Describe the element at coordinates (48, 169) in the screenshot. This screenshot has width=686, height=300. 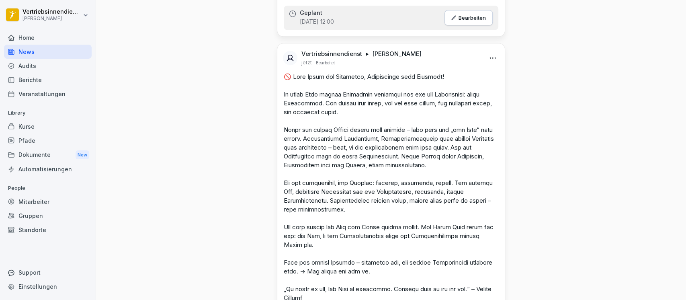
I see `a: Automatisierungen` at that location.